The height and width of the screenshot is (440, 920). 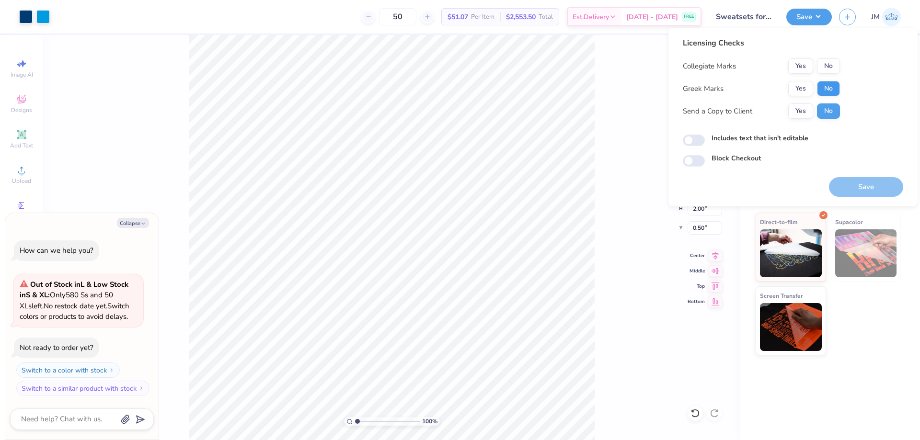 I want to click on span: Bottom, so click(x=696, y=302).